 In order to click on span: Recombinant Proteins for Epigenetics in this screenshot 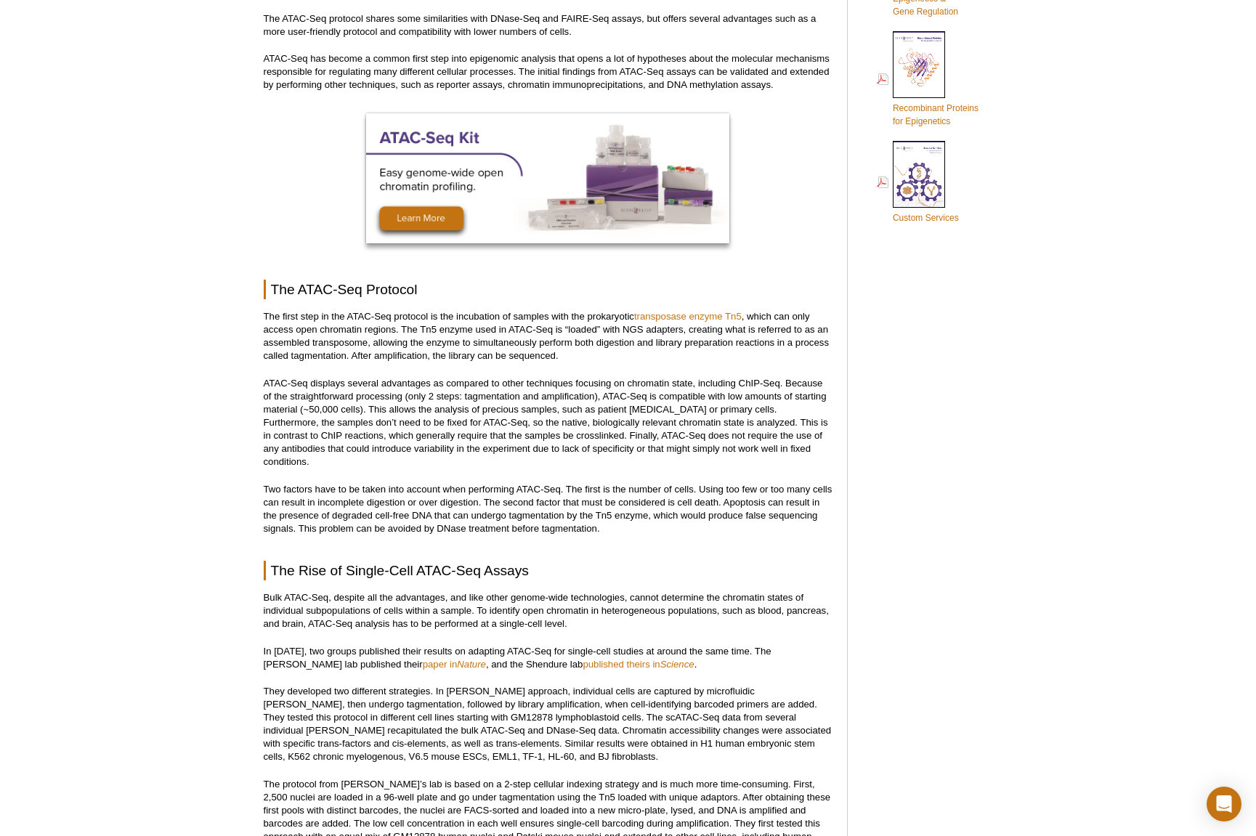, I will do `click(936, 115)`.